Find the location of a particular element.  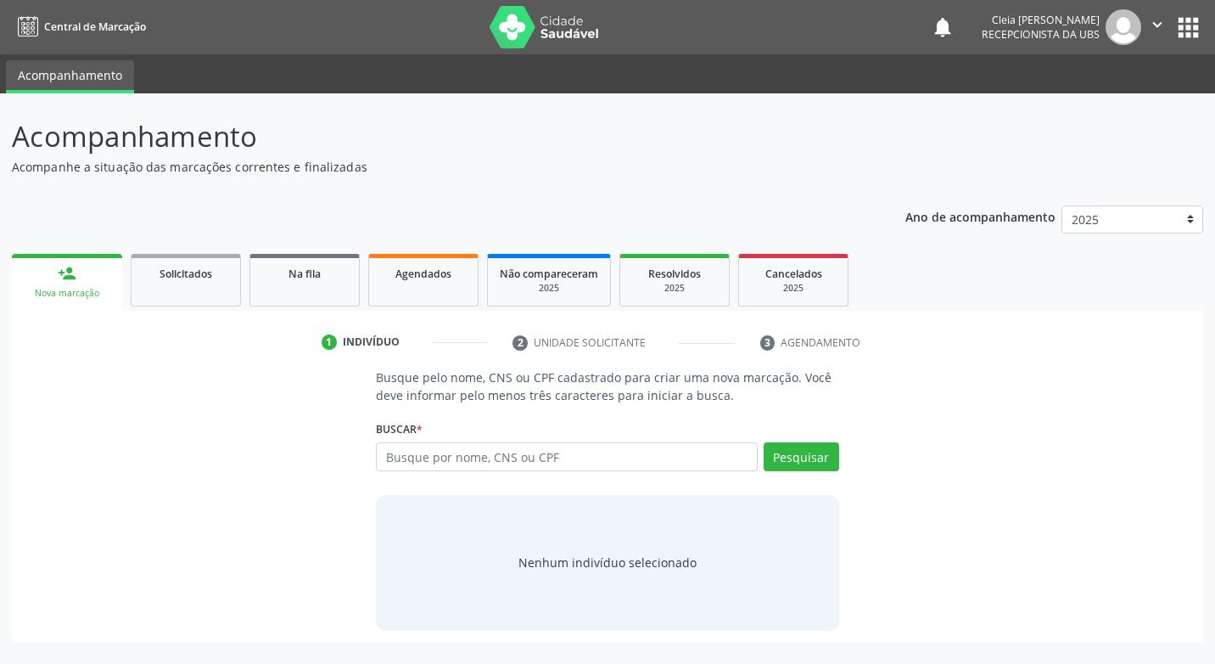

div: Nova marcação is located at coordinates (67, 293).